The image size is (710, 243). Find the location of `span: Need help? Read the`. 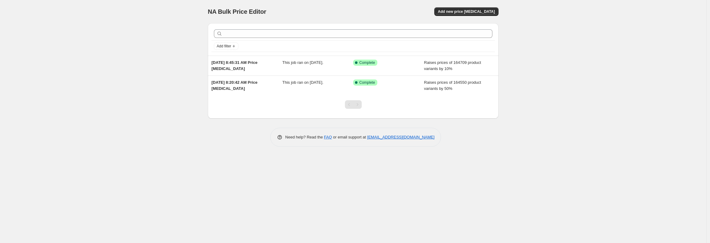

span: Need help? Read the is located at coordinates (304, 137).